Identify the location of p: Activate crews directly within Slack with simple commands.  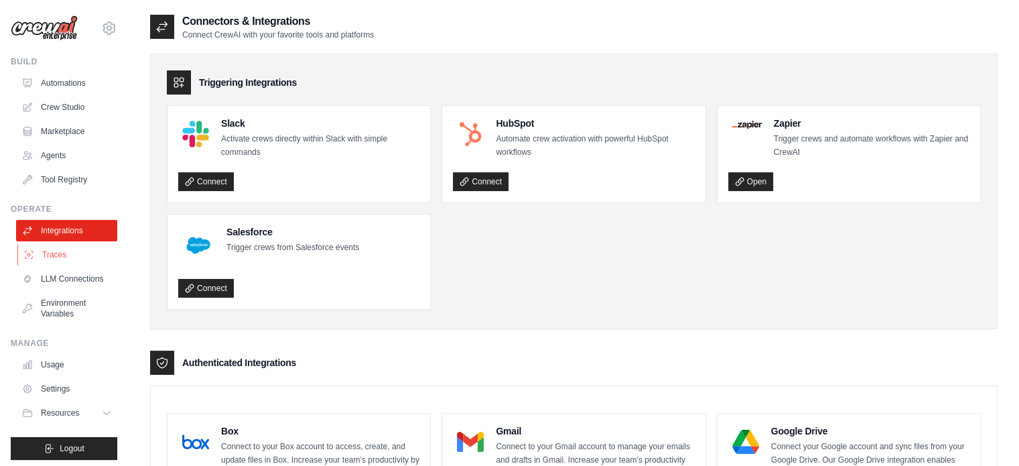
(320, 145).